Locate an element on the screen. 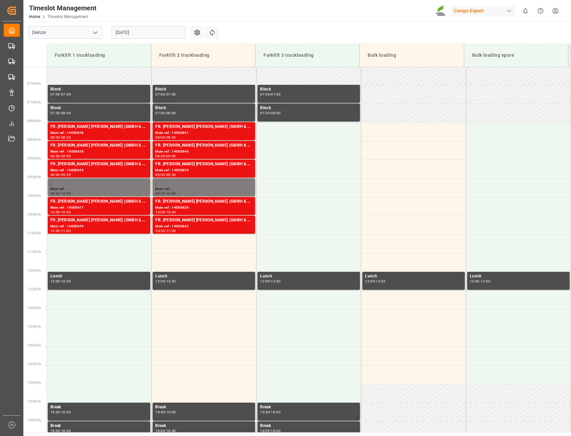 The width and height of the screenshot is (571, 436). button: open menu is located at coordinates (95, 32).